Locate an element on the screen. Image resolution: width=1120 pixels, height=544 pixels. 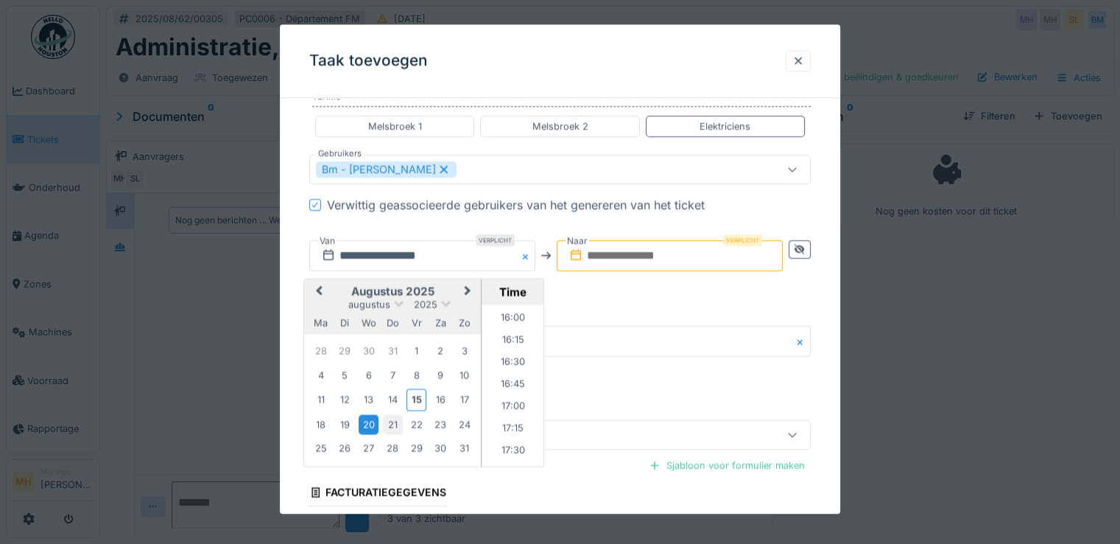
div: zondag is located at coordinates (464, 322).